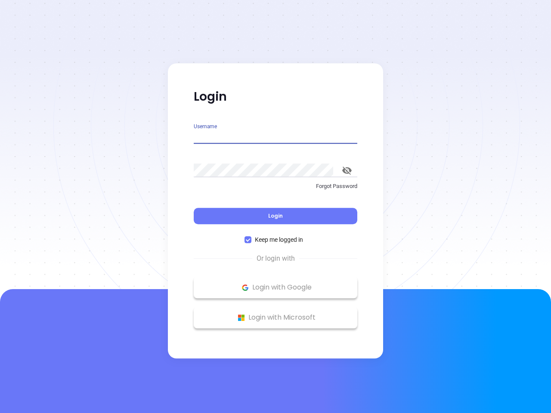 The image size is (551, 413). What do you see at coordinates (276, 186) in the screenshot?
I see `p: Forgot Password` at bounding box center [276, 186].